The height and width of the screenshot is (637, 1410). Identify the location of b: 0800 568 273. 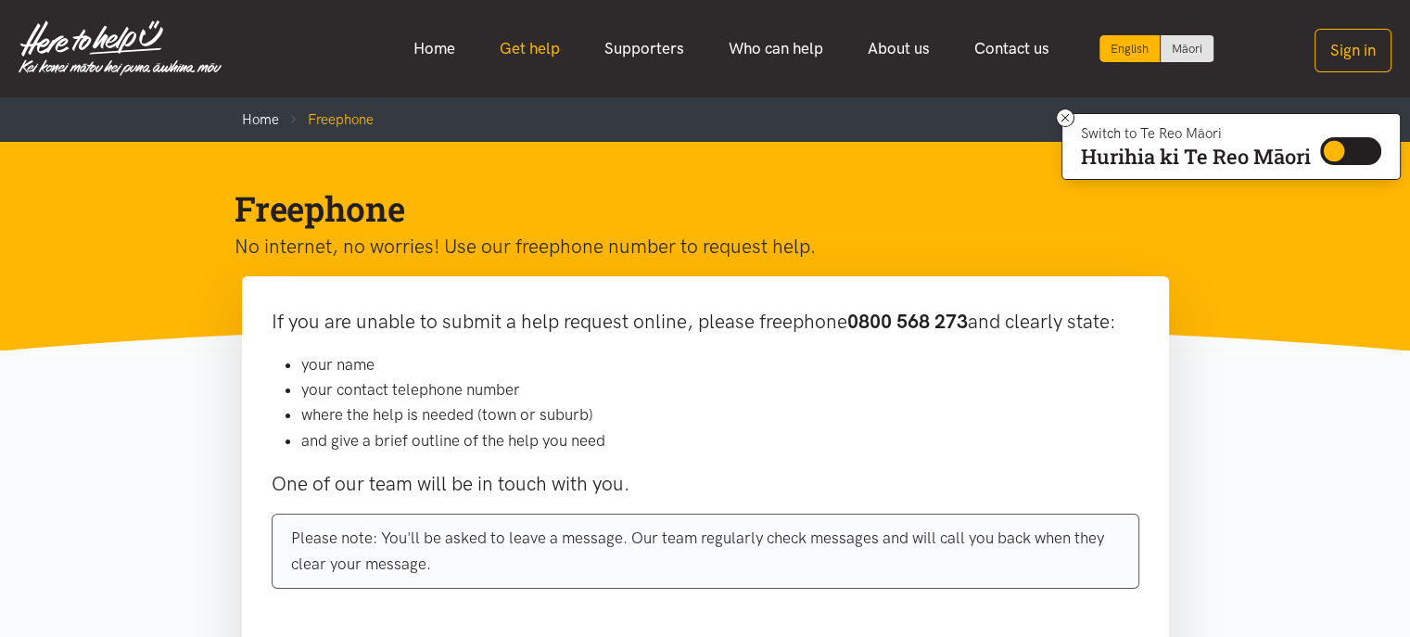
(908, 321).